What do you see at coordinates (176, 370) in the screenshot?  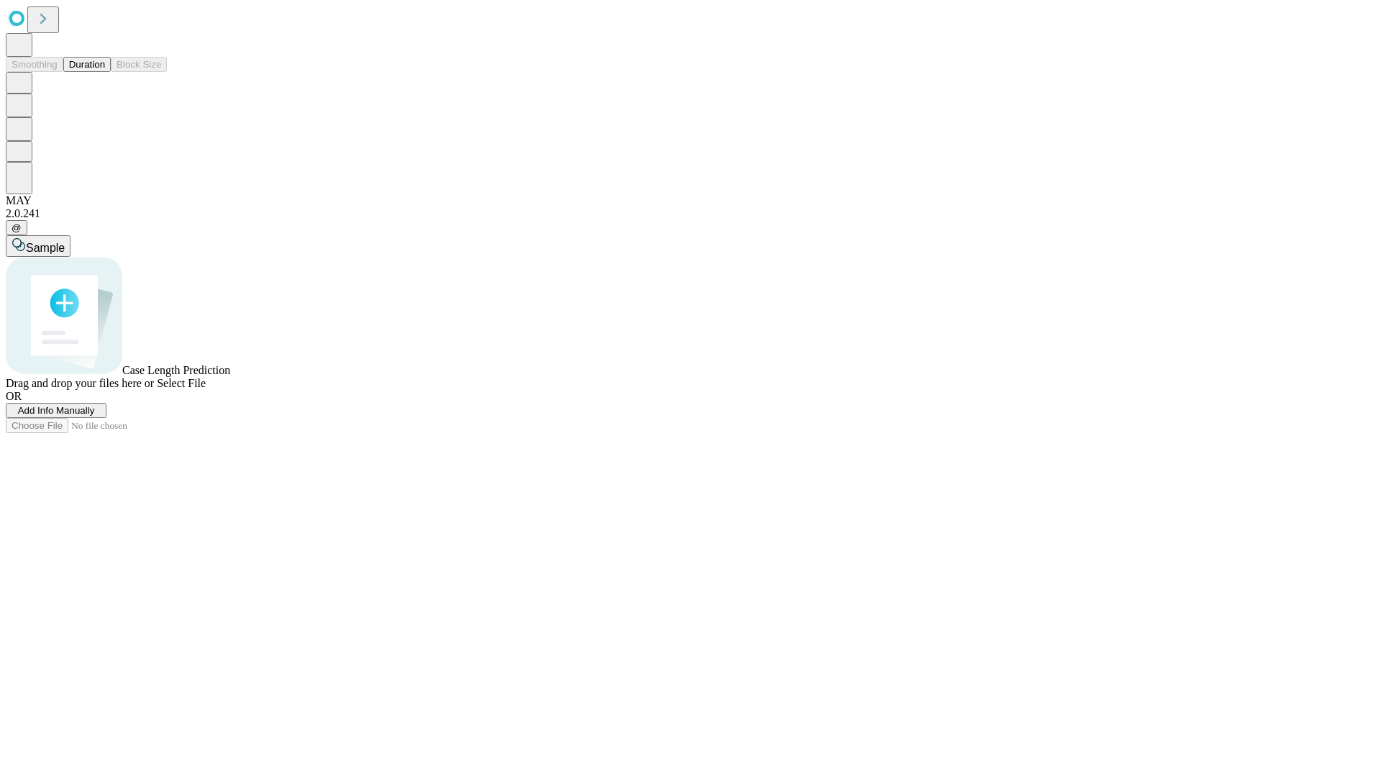 I see `span: Case Length Prediction` at bounding box center [176, 370].